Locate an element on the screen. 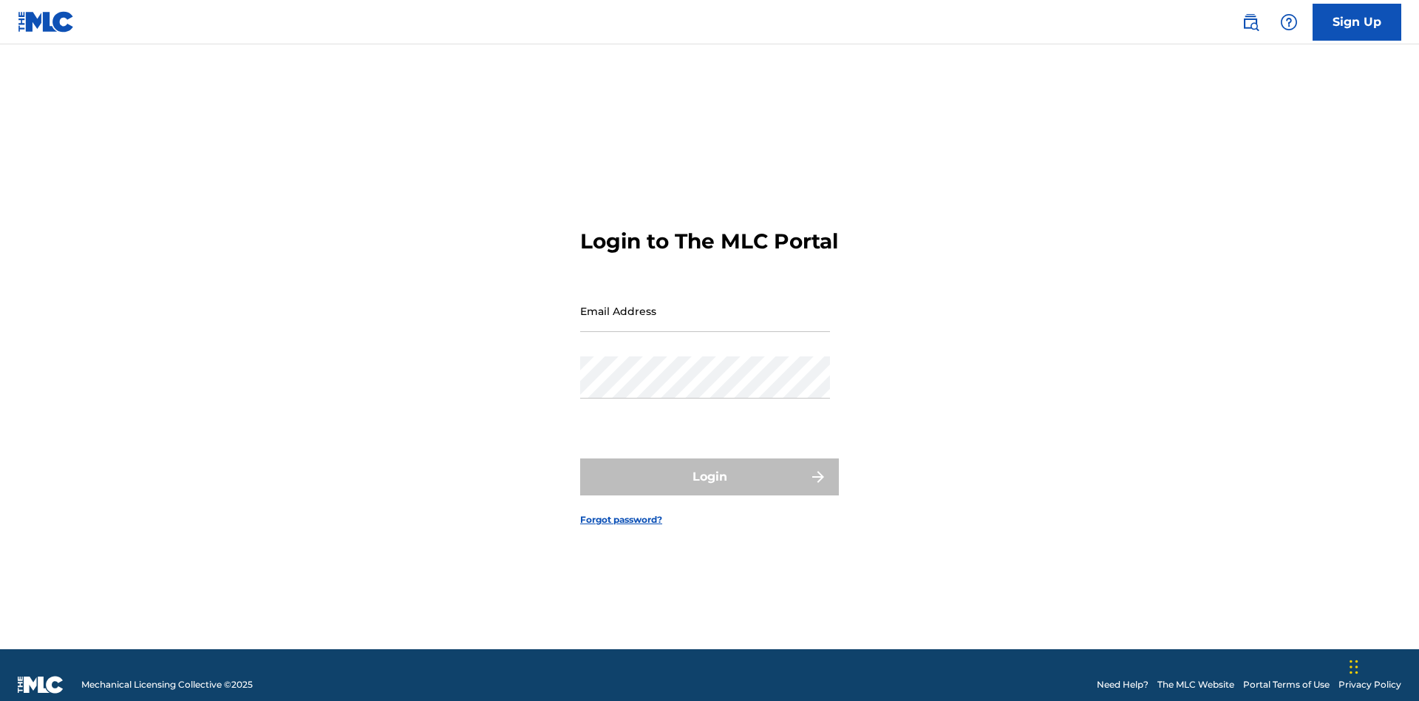 This screenshot has width=1419, height=701. div: Chat Widget is located at coordinates (1382, 665).